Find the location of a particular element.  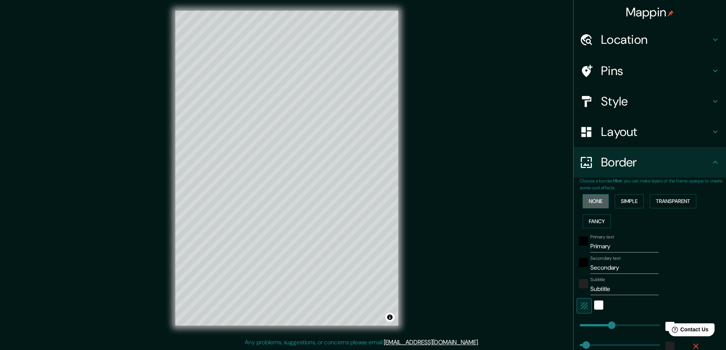

button: None is located at coordinates (596, 201).